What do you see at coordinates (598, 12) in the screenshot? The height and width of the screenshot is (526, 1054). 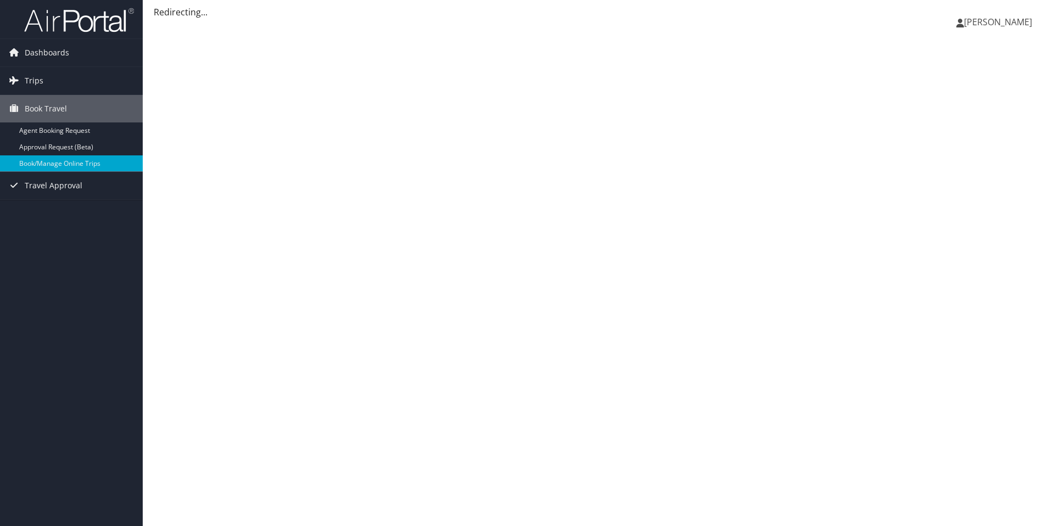 I see `div: Redirecting...` at bounding box center [598, 12].